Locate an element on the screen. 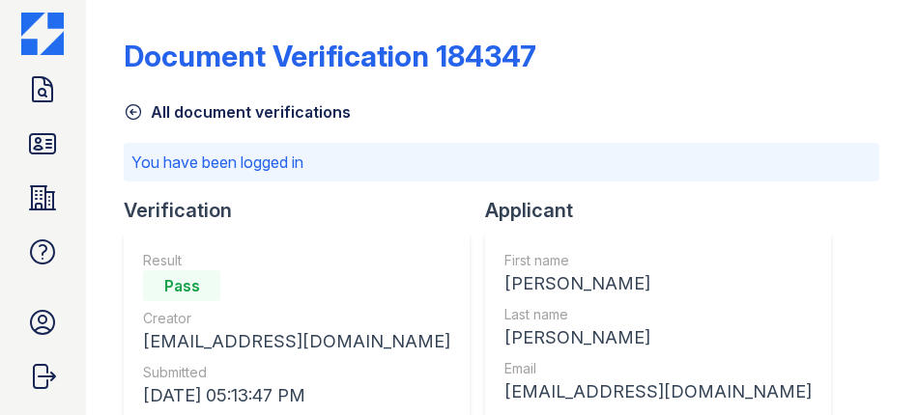 The image size is (918, 415). img: CE_Icon_Blue-c292c112584629df590d857e76928e9f676e5b41ef8f769ba2f05ee15b207248.png is located at coordinates (43, 34).